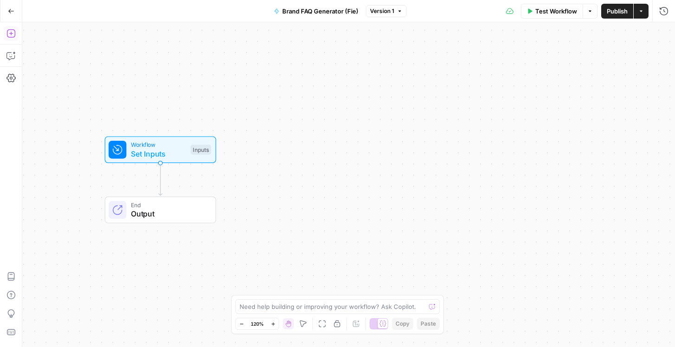 This screenshot has height=347, width=675. What do you see at coordinates (556, 11) in the screenshot?
I see `span: Test Workflow` at bounding box center [556, 11].